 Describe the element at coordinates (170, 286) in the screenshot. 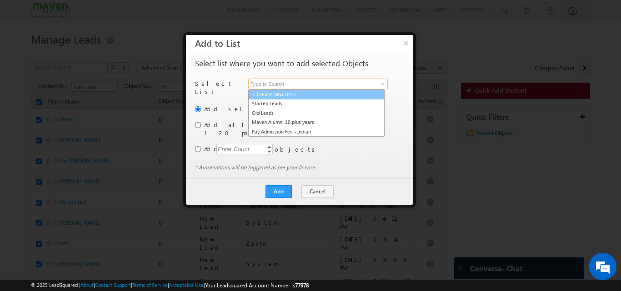

I see `span: © 2025 LeadSquared | | | | |` at that location.